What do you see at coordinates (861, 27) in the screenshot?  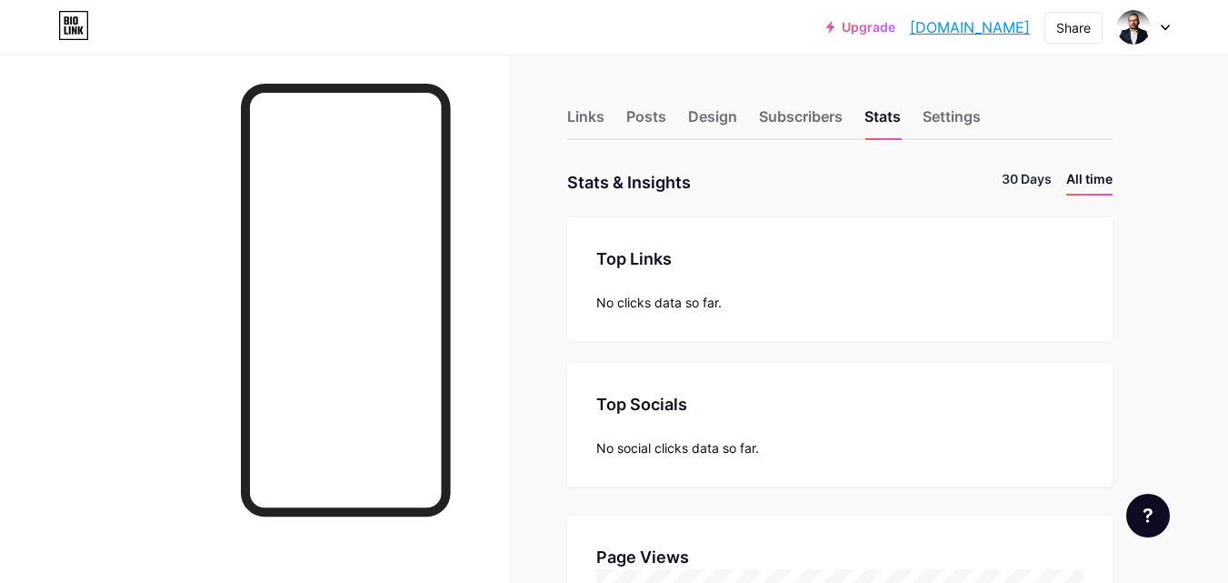 I see `a: Upgrade` at bounding box center [861, 27].